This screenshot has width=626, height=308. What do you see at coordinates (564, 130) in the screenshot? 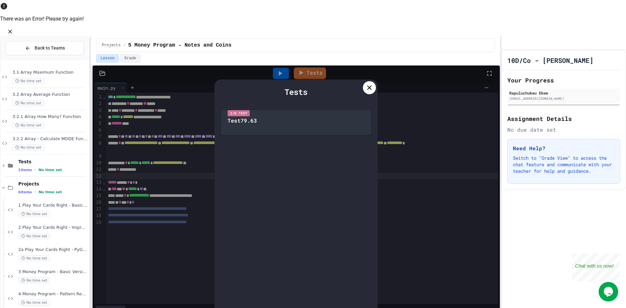
I see `div: No due date set` at bounding box center [564, 130].